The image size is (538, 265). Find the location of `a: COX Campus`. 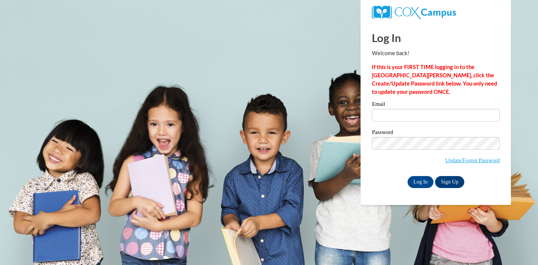

a: COX Campus is located at coordinates (414, 12).